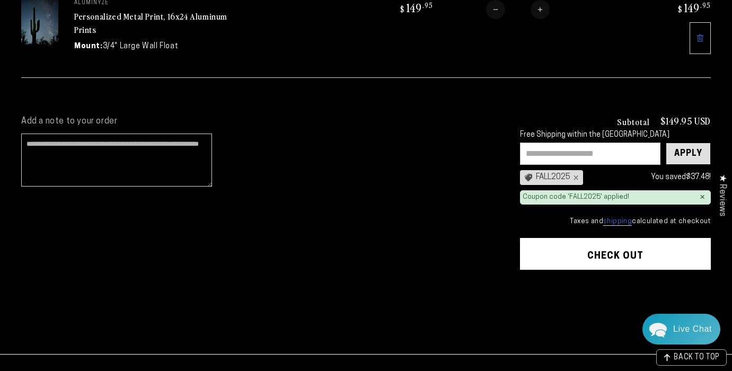 The image size is (732, 371). Describe the element at coordinates (551, 178) in the screenshot. I see `div: FALL2025` at that location.